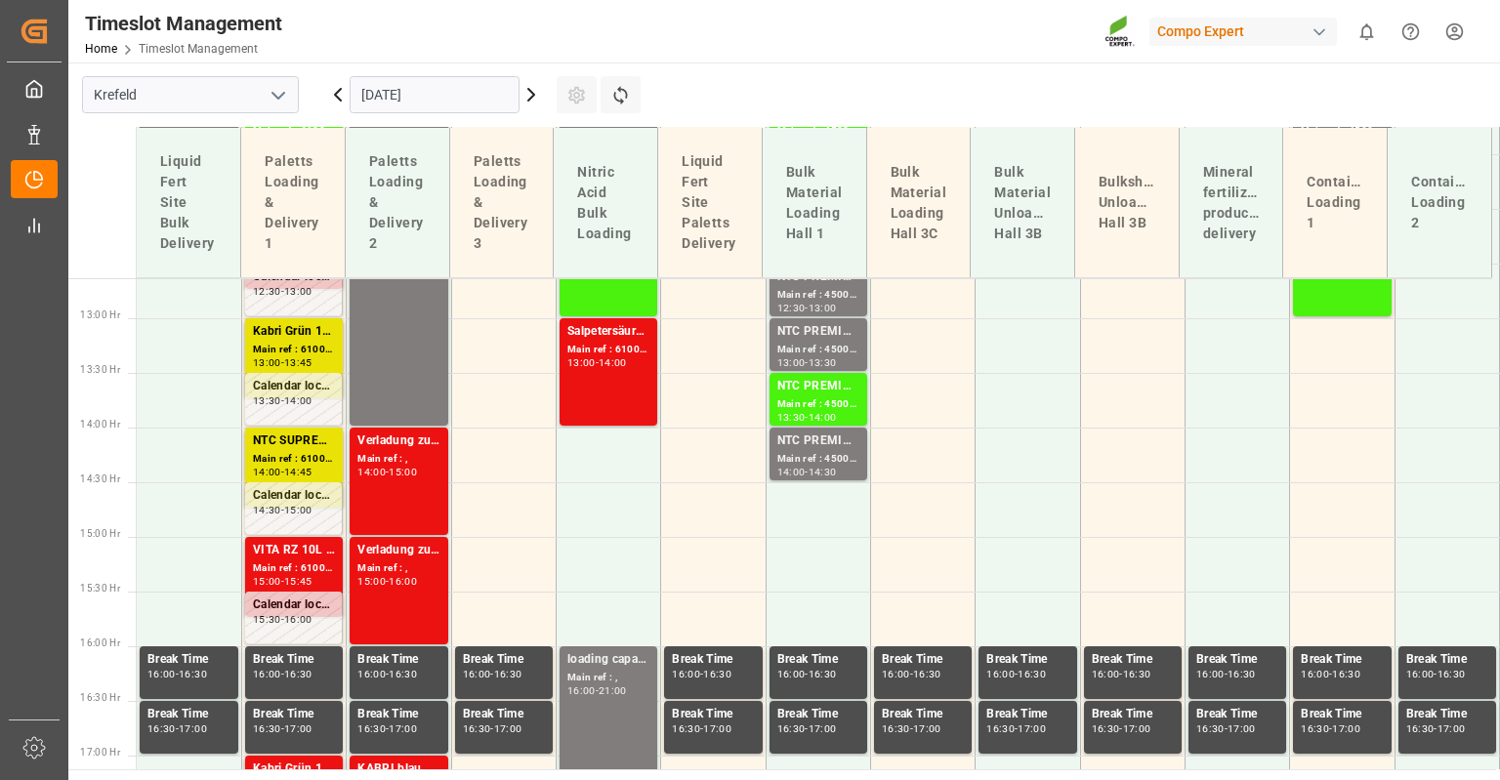  I want to click on div: 14:30, so click(822, 472).